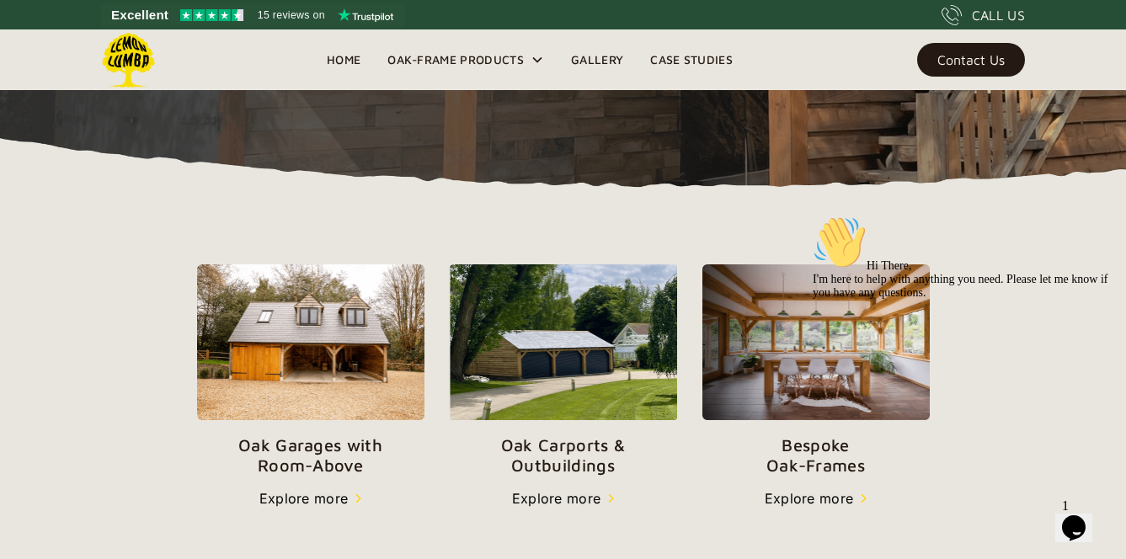 Image resolution: width=1126 pixels, height=559 pixels. What do you see at coordinates (311, 456) in the screenshot?
I see `p: Oak Garages with Room-Above` at bounding box center [311, 456].